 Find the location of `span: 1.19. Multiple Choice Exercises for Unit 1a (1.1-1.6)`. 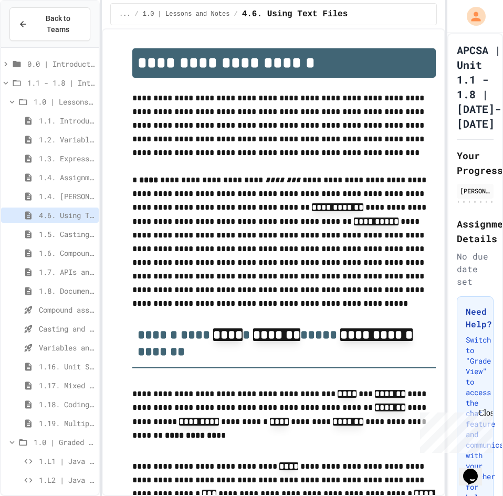

span: 1.19. Multiple Choice Exercises for Unit 1a (1.1-1.6) is located at coordinates (67, 423).